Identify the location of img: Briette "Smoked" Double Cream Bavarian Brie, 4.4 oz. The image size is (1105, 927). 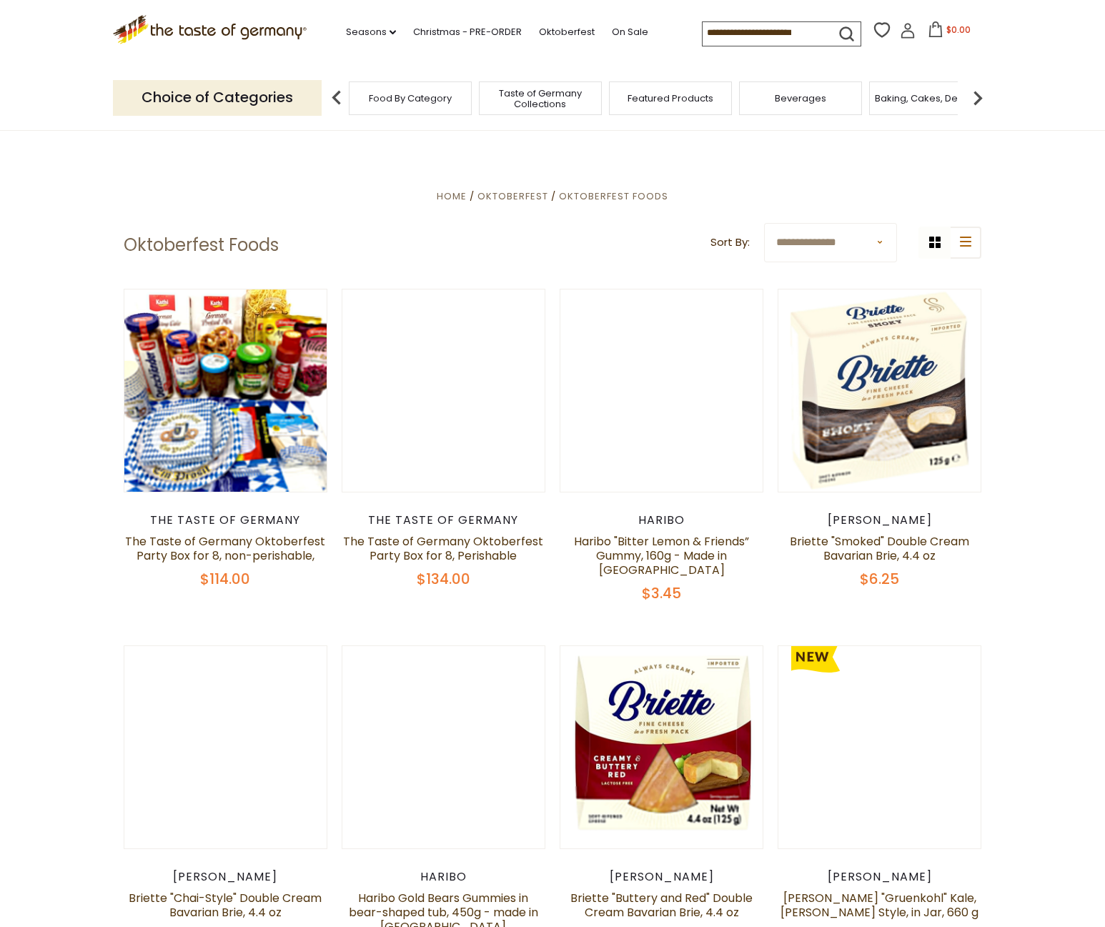
(880, 390).